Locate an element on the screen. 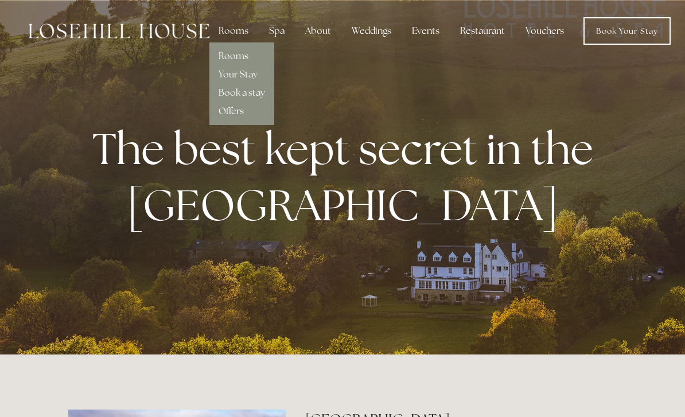  a: Your Stay is located at coordinates (238, 74).